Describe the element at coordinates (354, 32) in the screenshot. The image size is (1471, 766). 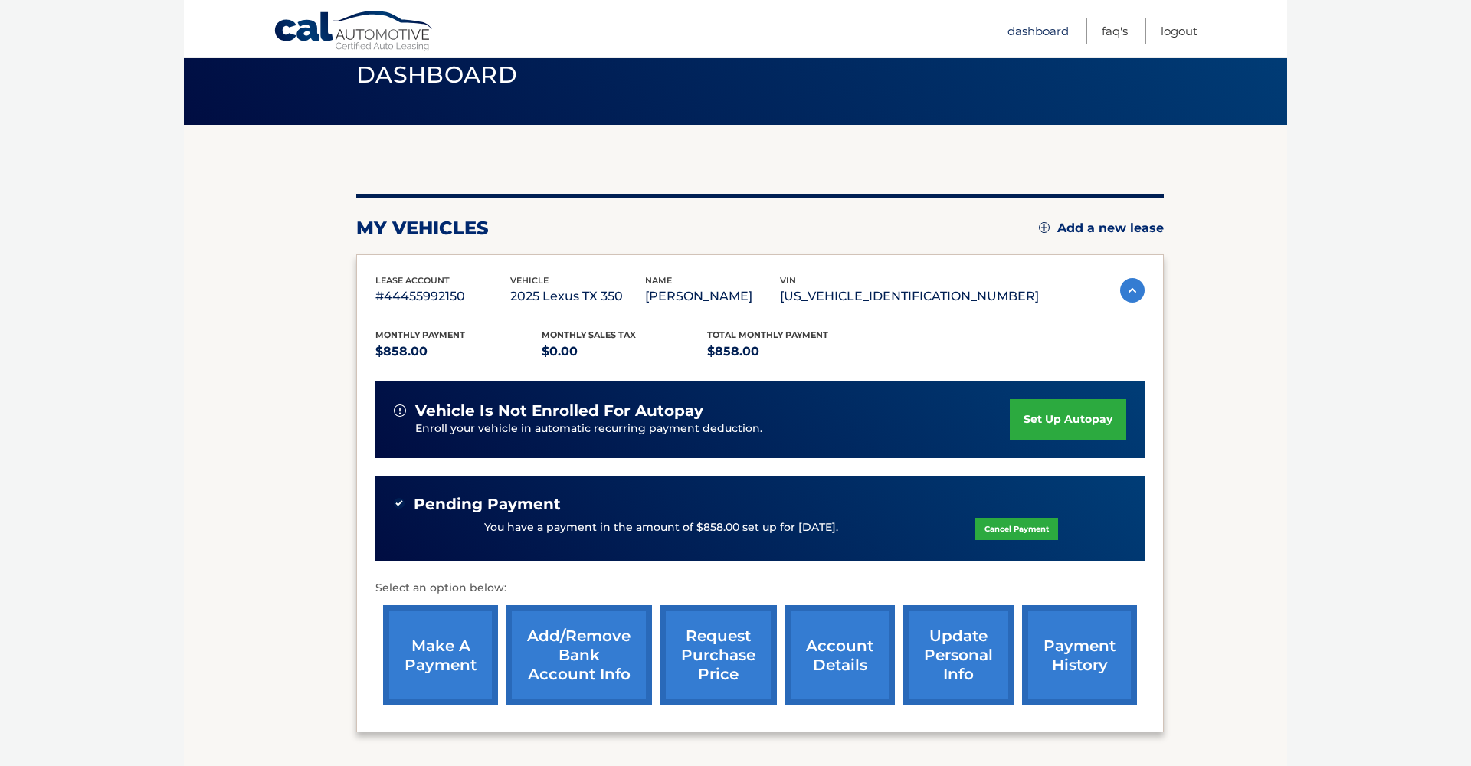
I see `a: Cal Automotive` at that location.